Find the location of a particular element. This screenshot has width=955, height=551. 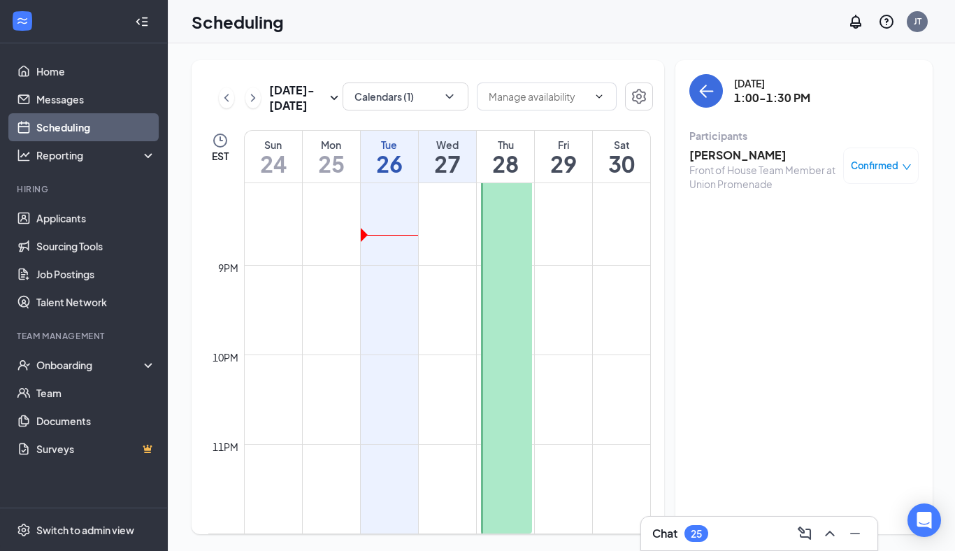

a: Scheduling is located at coordinates (96, 127).